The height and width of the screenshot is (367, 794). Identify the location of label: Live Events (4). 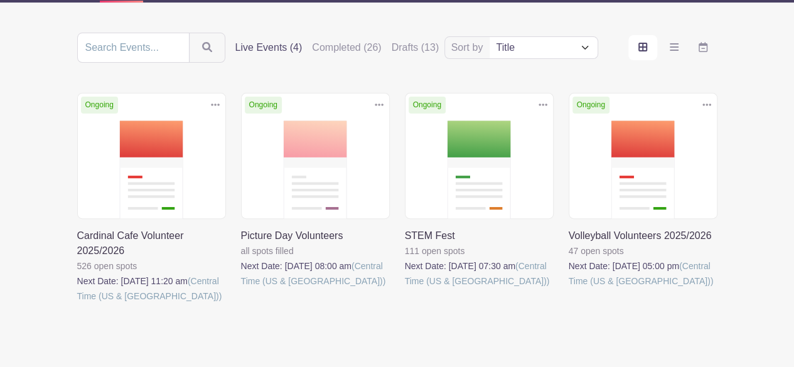
(269, 48).